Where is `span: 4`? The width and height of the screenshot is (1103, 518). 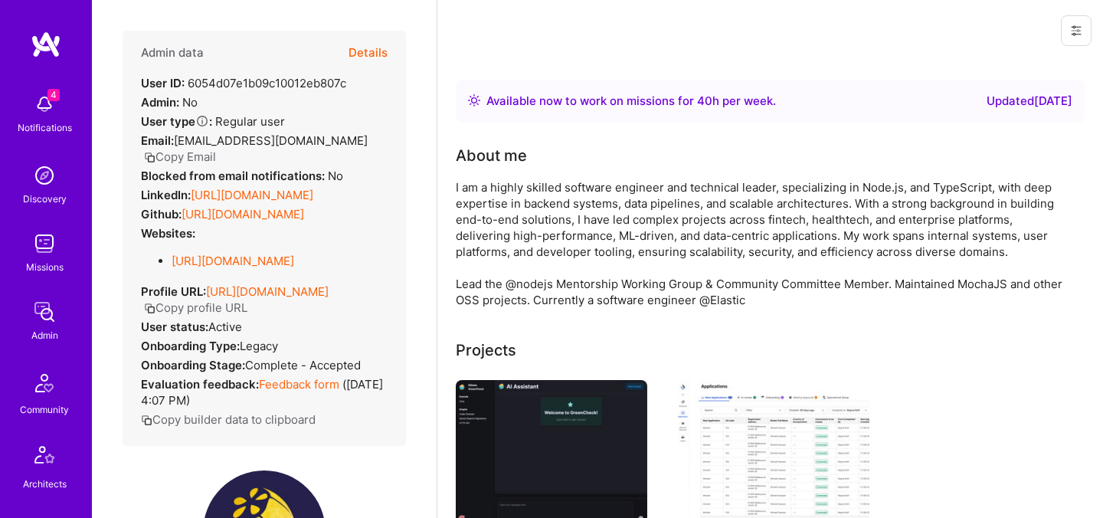
span: 4 is located at coordinates (54, 95).